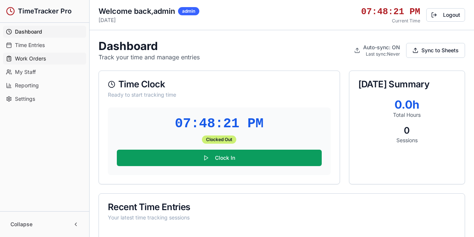  I want to click on a: Work Orders, so click(44, 59).